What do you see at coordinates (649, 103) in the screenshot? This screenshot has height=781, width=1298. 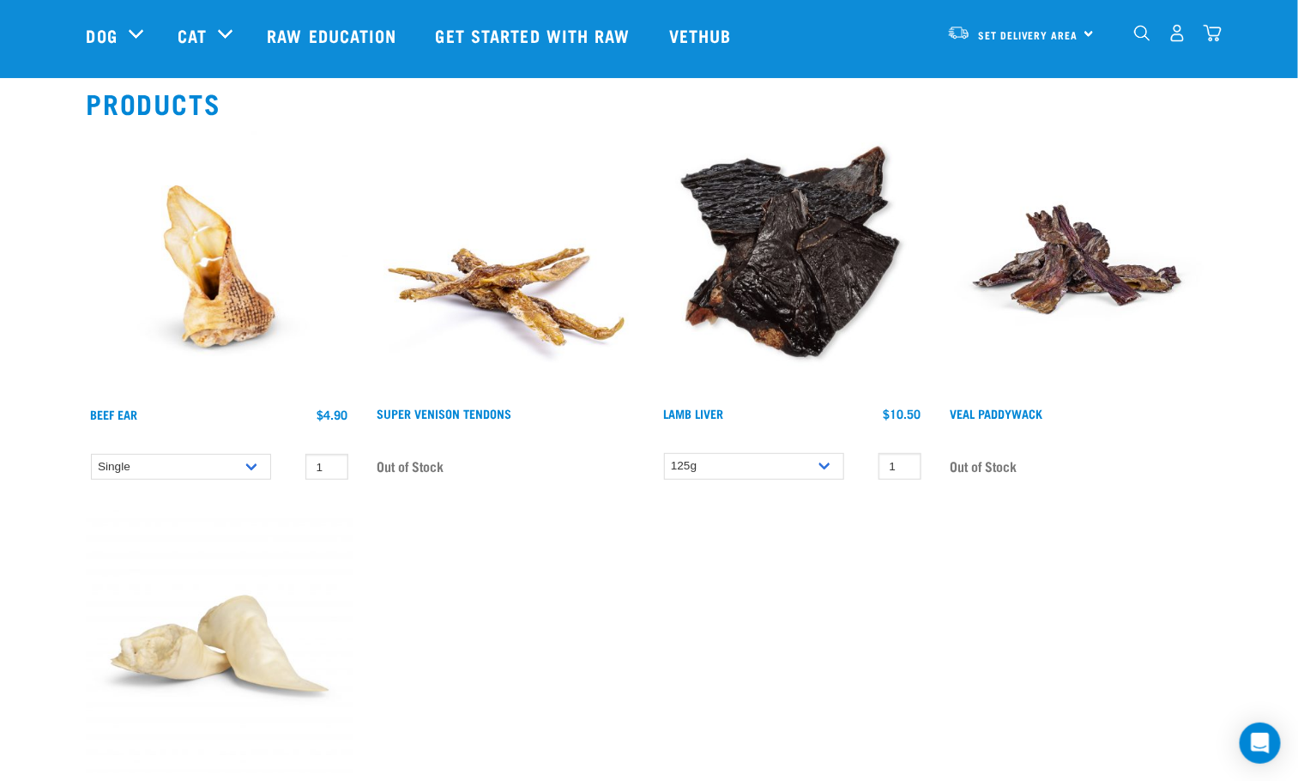 I see `h2: Products` at bounding box center [649, 103].